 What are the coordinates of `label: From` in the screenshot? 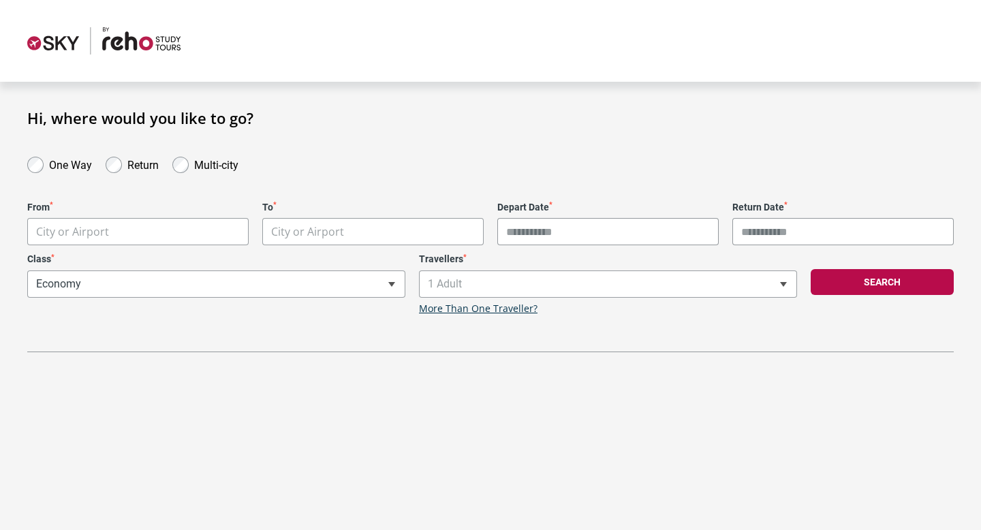 It's located at (138, 207).